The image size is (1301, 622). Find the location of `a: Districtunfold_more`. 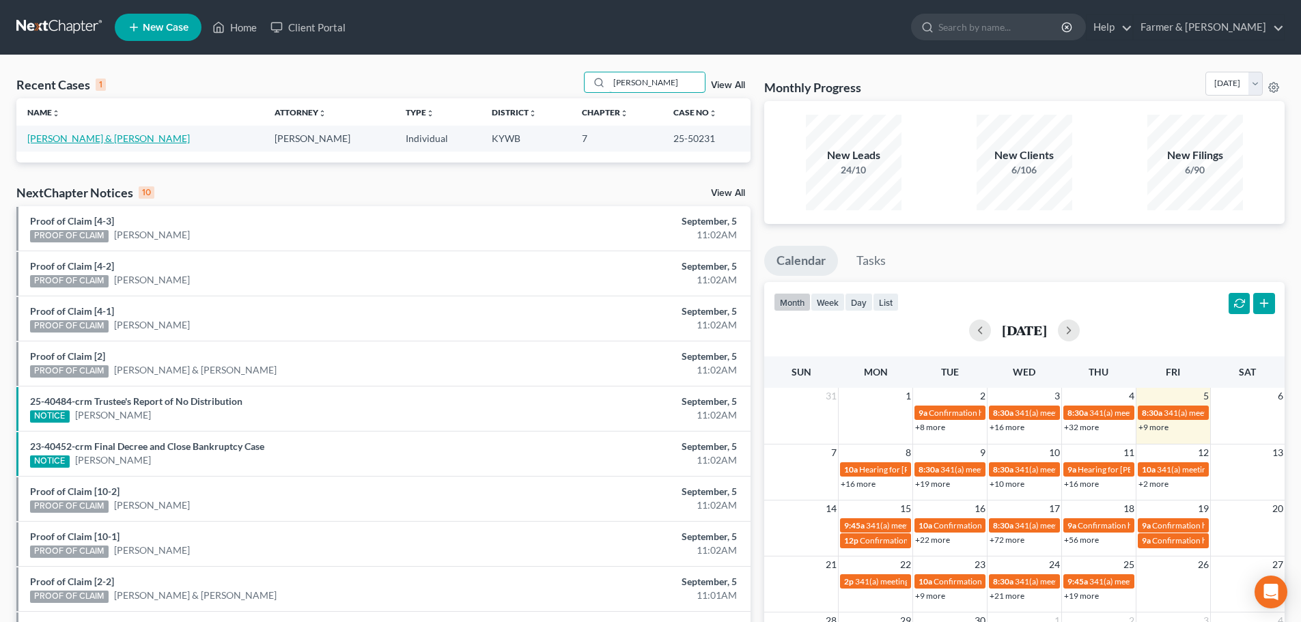

a: Districtunfold_more is located at coordinates (514, 112).